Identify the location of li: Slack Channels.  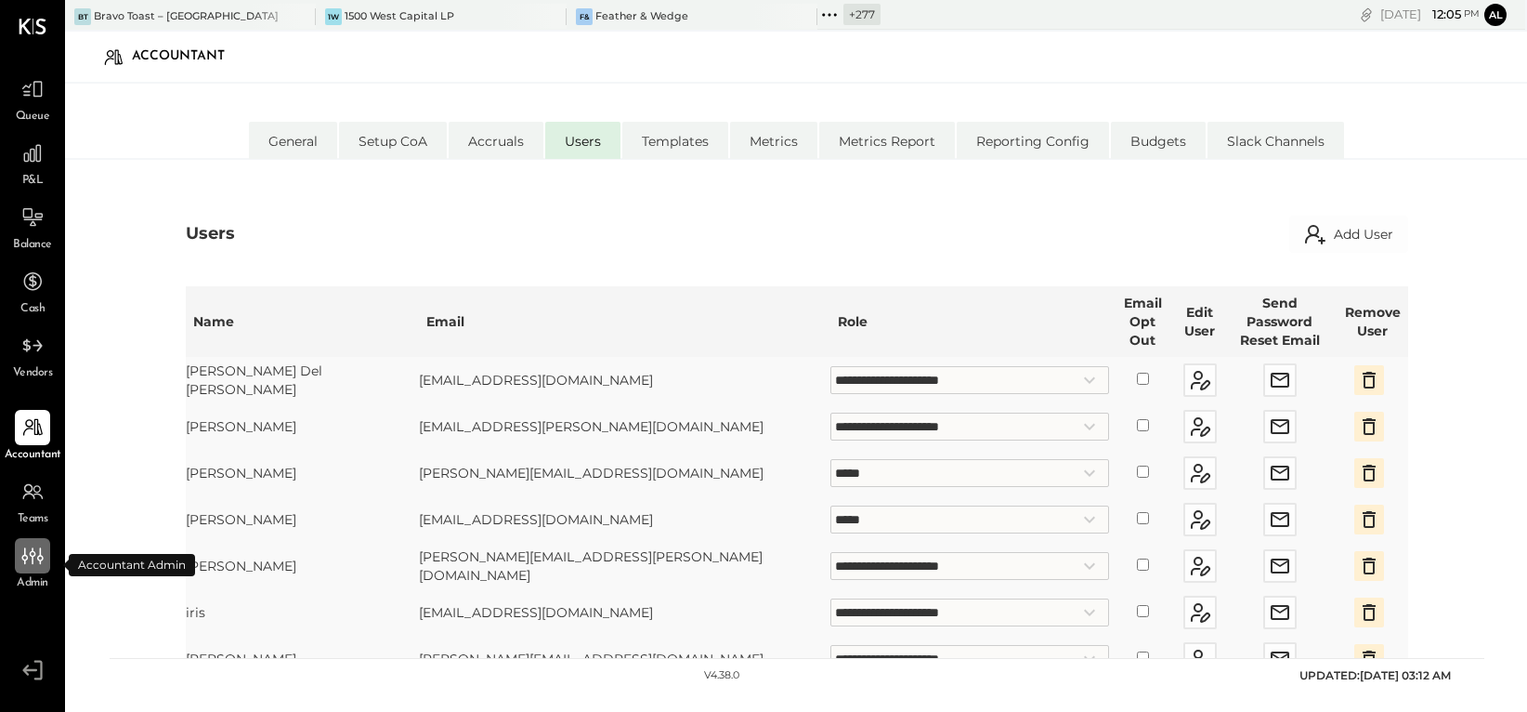
(1276, 140).